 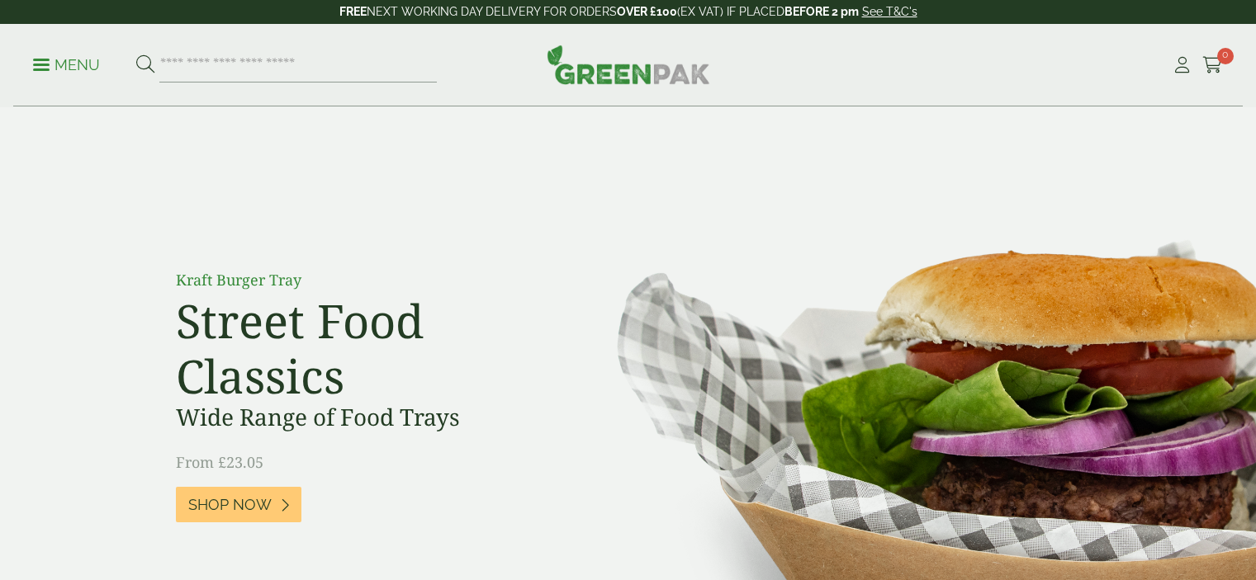 I want to click on i: Cart, so click(x=1212, y=65).